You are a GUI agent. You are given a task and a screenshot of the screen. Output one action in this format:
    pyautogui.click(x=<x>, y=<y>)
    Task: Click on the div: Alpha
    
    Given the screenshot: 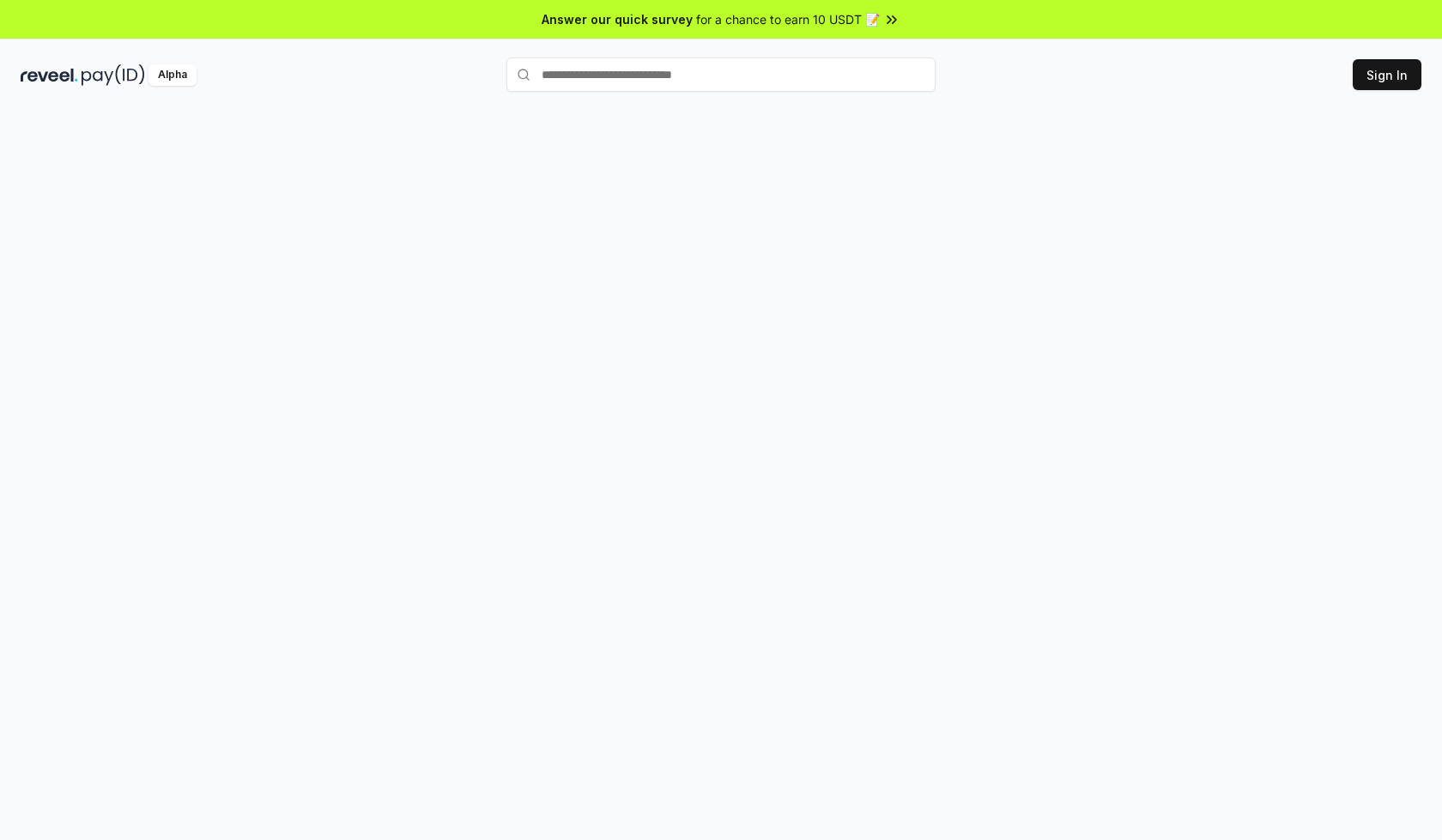 What is the action you would take?
    pyautogui.click(x=172, y=75)
    